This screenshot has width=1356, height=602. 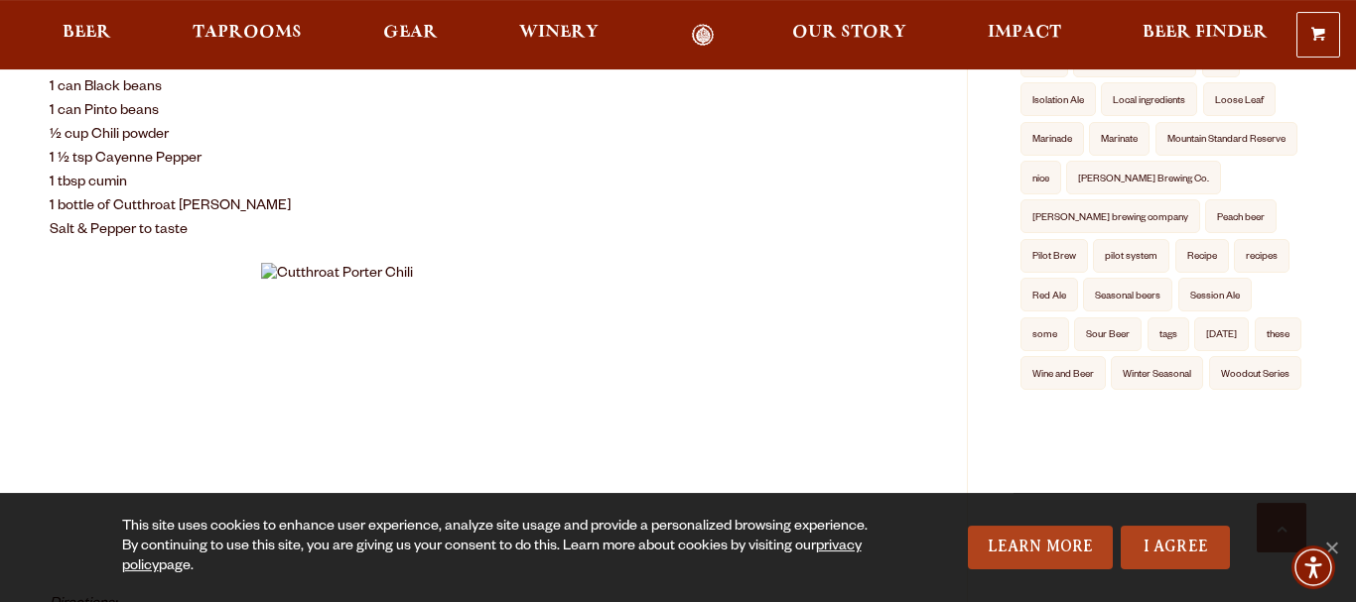 What do you see at coordinates (1240, 216) in the screenshot?
I see `a: Peach beer (2 items)` at bounding box center [1240, 216].